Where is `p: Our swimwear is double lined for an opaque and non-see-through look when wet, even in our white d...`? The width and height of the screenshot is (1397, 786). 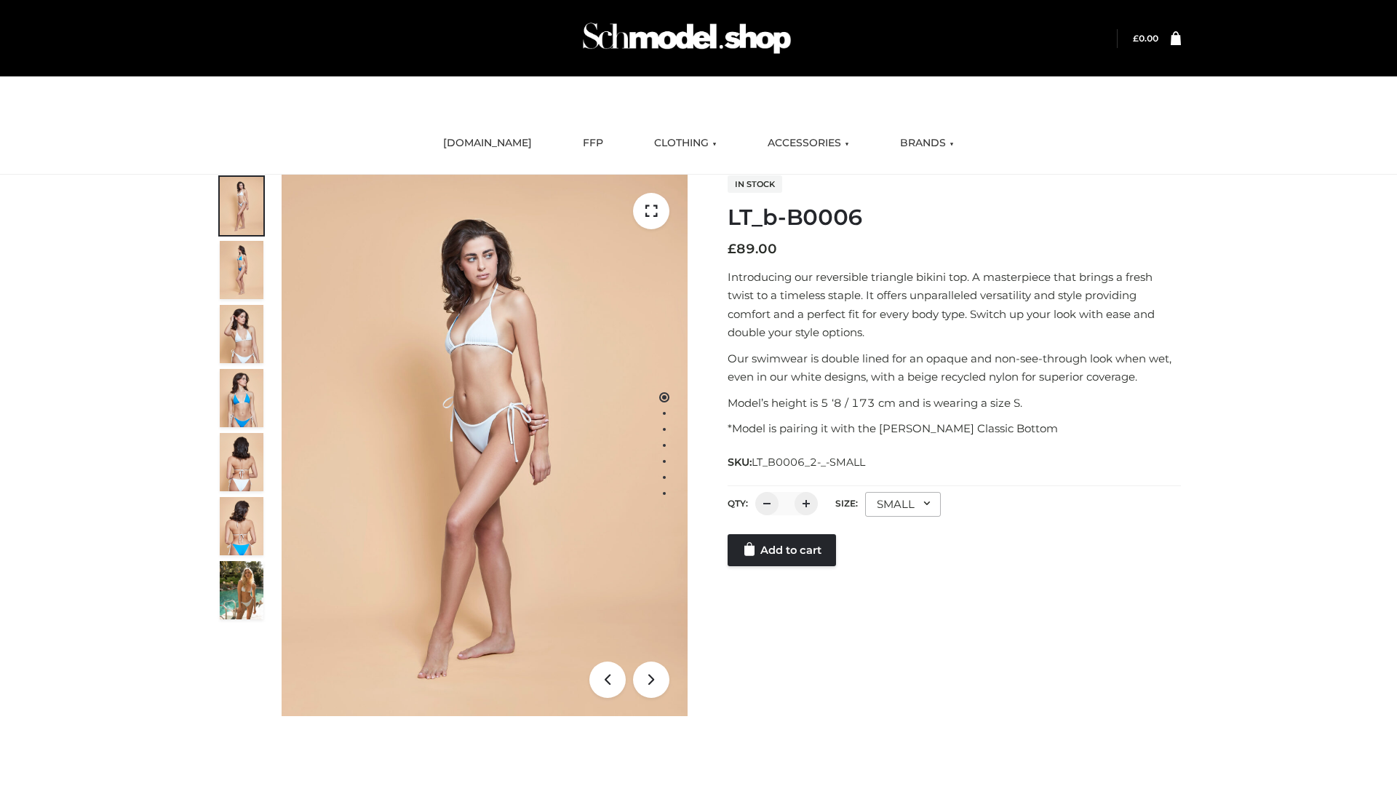 p: Our swimwear is double lined for an opaque and non-see-through look when wet, even in our white d... is located at coordinates (954, 368).